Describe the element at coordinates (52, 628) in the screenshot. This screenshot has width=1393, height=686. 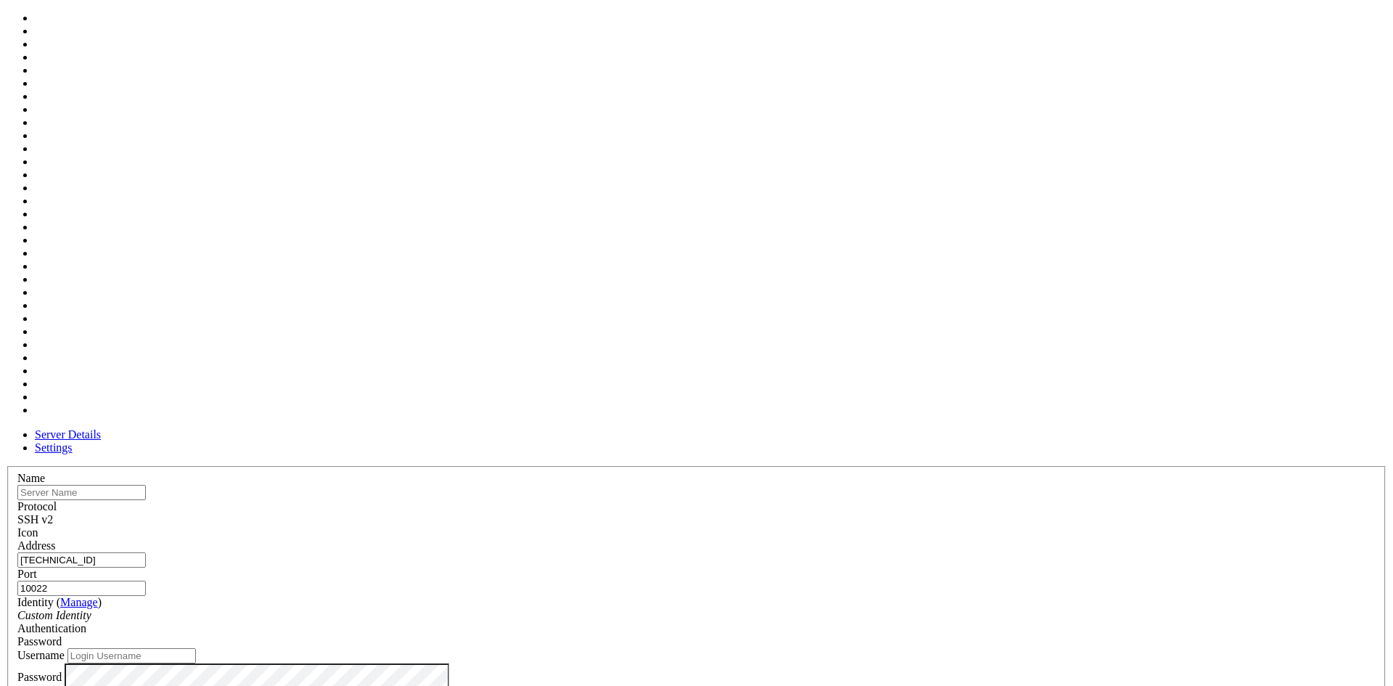
I see `label: Authentication` at that location.